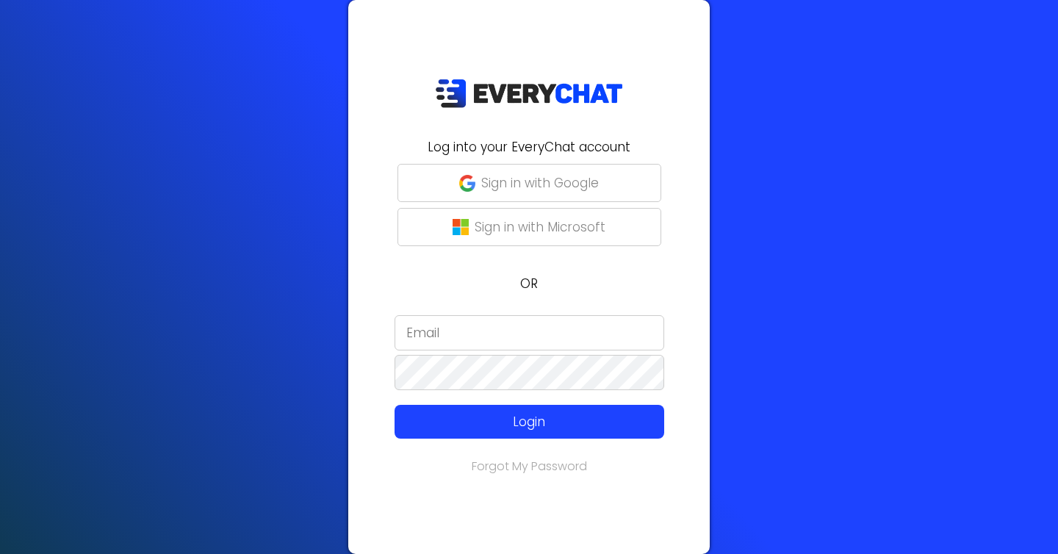 Image resolution: width=1058 pixels, height=554 pixels. Describe the element at coordinates (529, 183) in the screenshot. I see `button: Sign in with Google` at that location.